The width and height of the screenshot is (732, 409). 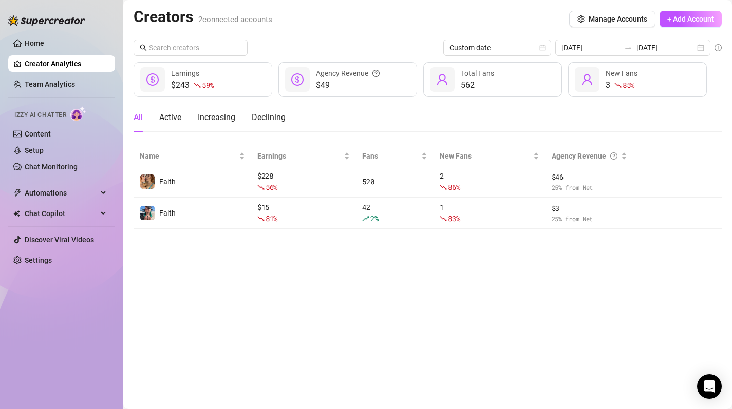 I want to click on span: Total Fans, so click(x=477, y=73).